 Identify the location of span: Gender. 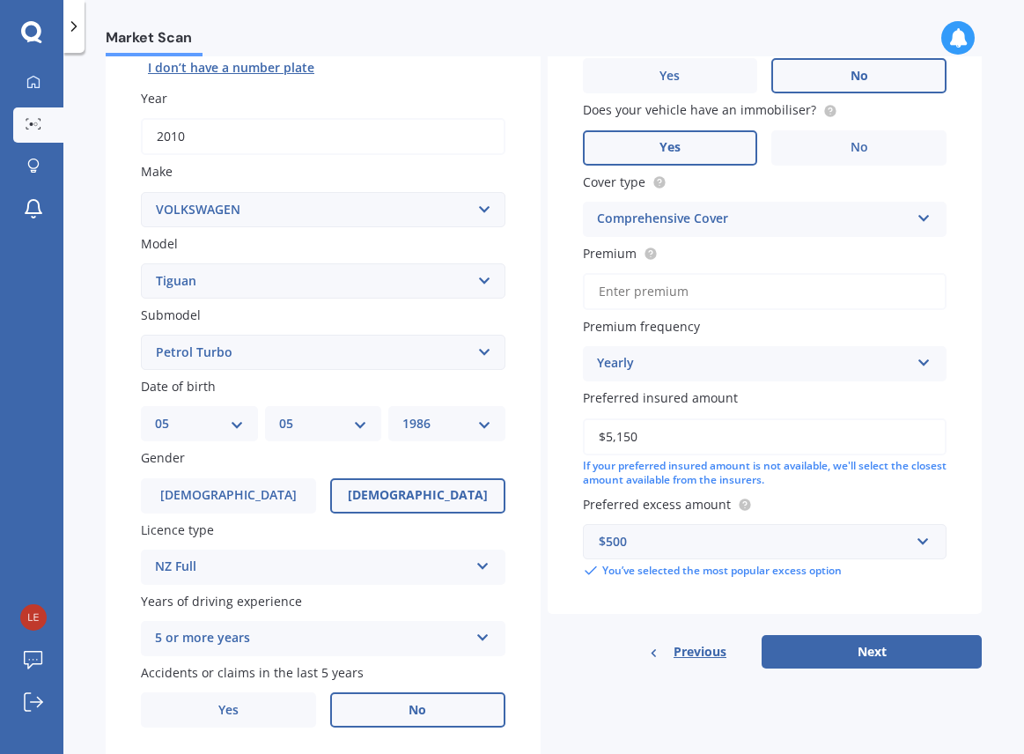
(163, 458).